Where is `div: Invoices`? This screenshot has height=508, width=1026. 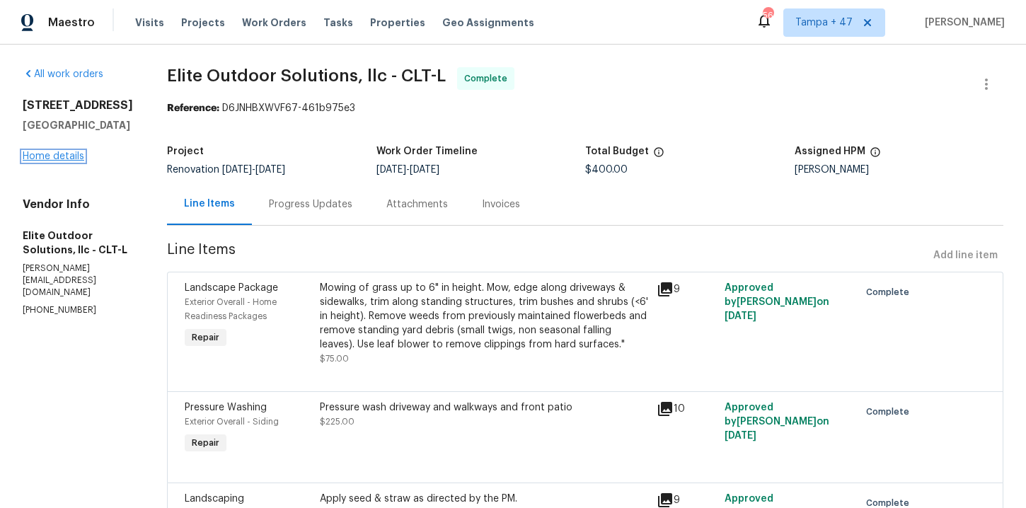
div: Invoices is located at coordinates (501, 205).